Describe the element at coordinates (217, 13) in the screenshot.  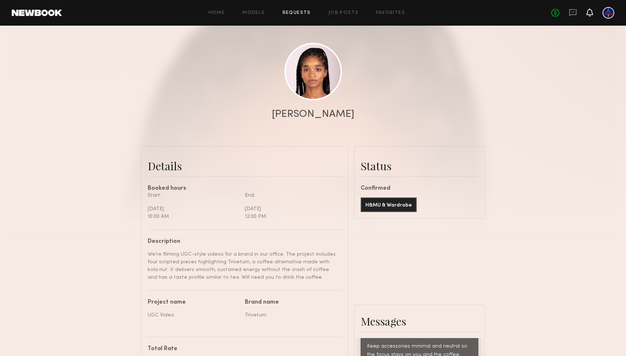
I see `a: Home` at that location.